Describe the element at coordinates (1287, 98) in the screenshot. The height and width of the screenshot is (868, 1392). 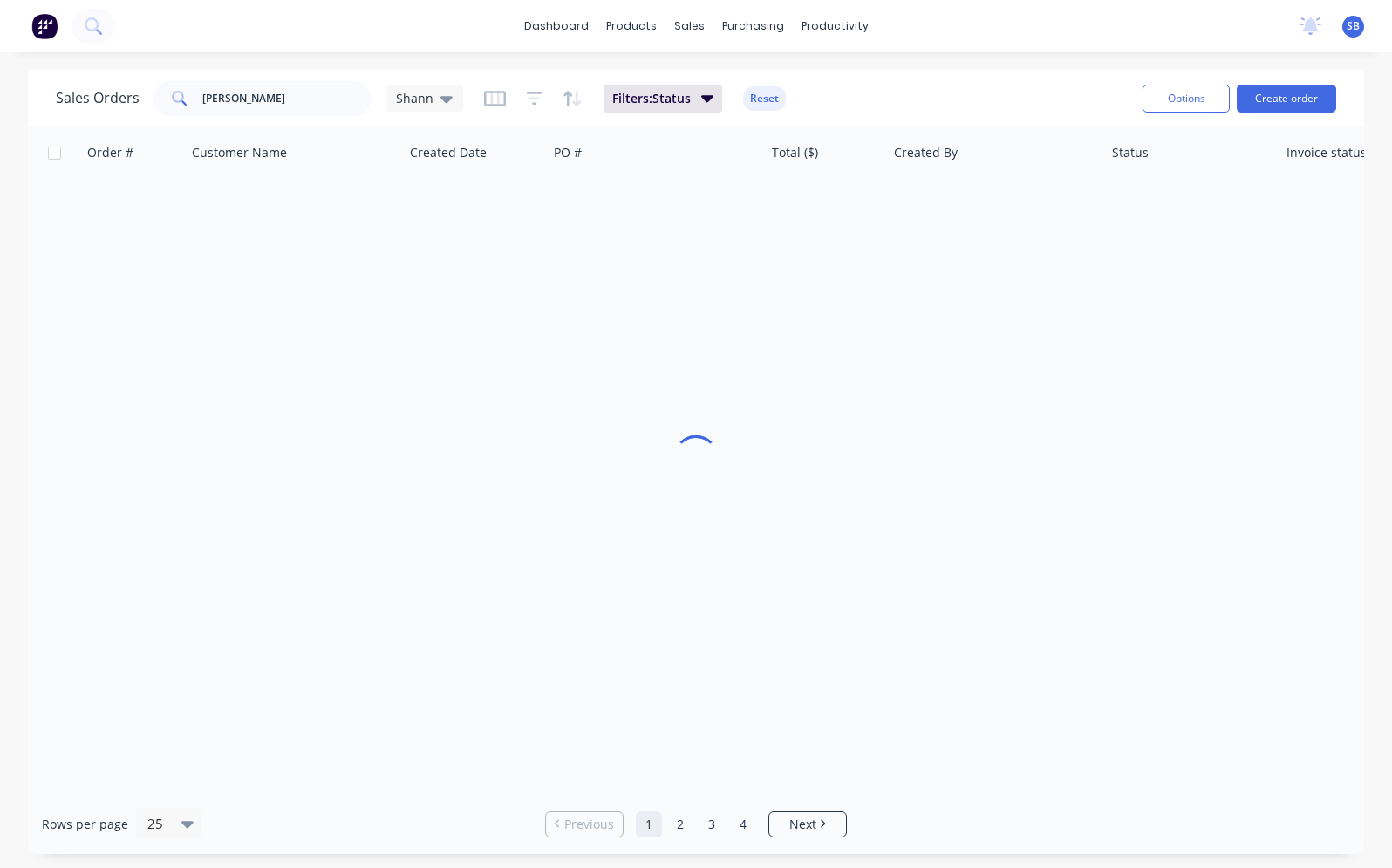
I see `button: Create order` at that location.